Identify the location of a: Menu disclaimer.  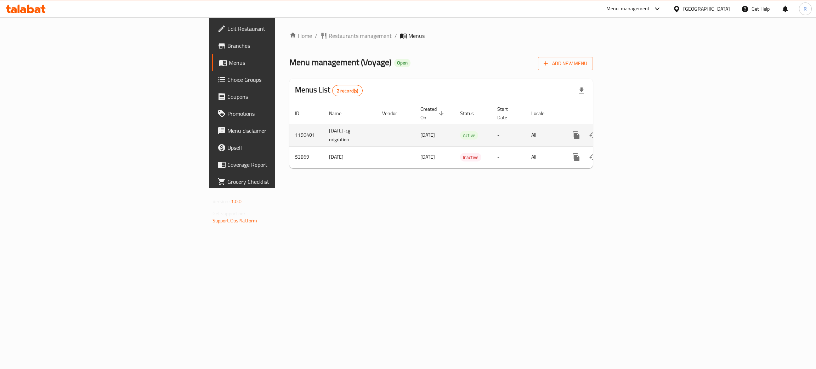
(278, 131).